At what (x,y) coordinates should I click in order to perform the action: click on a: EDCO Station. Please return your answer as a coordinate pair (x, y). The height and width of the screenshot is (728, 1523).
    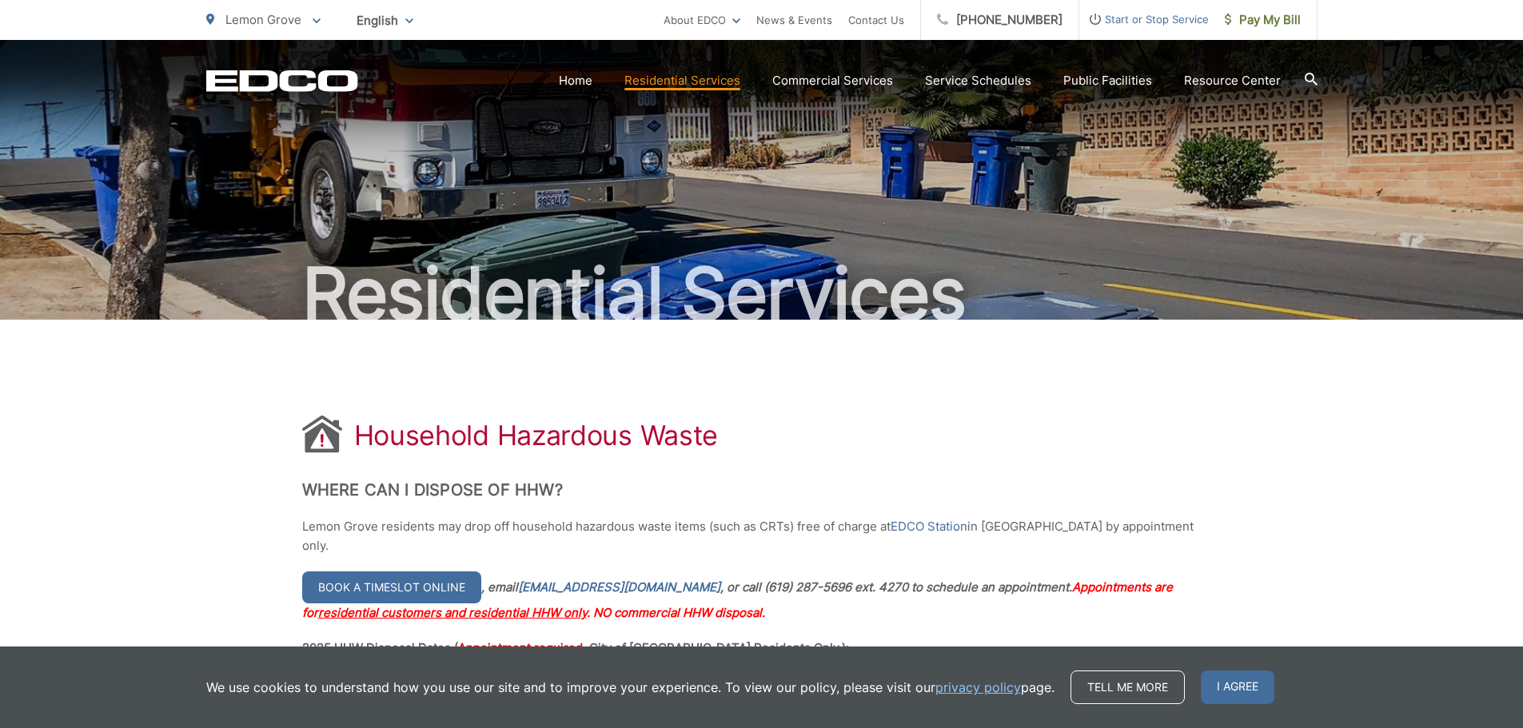
    Looking at the image, I should click on (929, 527).